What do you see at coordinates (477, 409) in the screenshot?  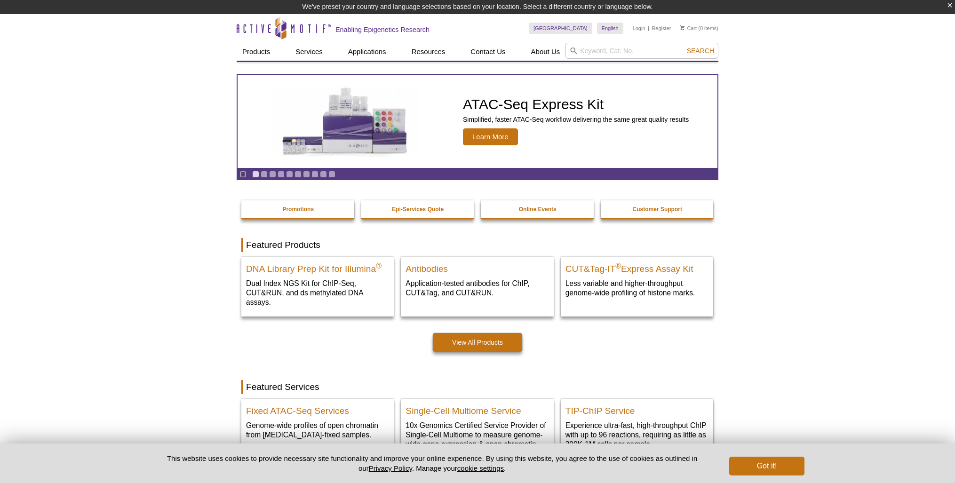 I see `h2: Single-Cell Multiome Service` at bounding box center [477, 409].